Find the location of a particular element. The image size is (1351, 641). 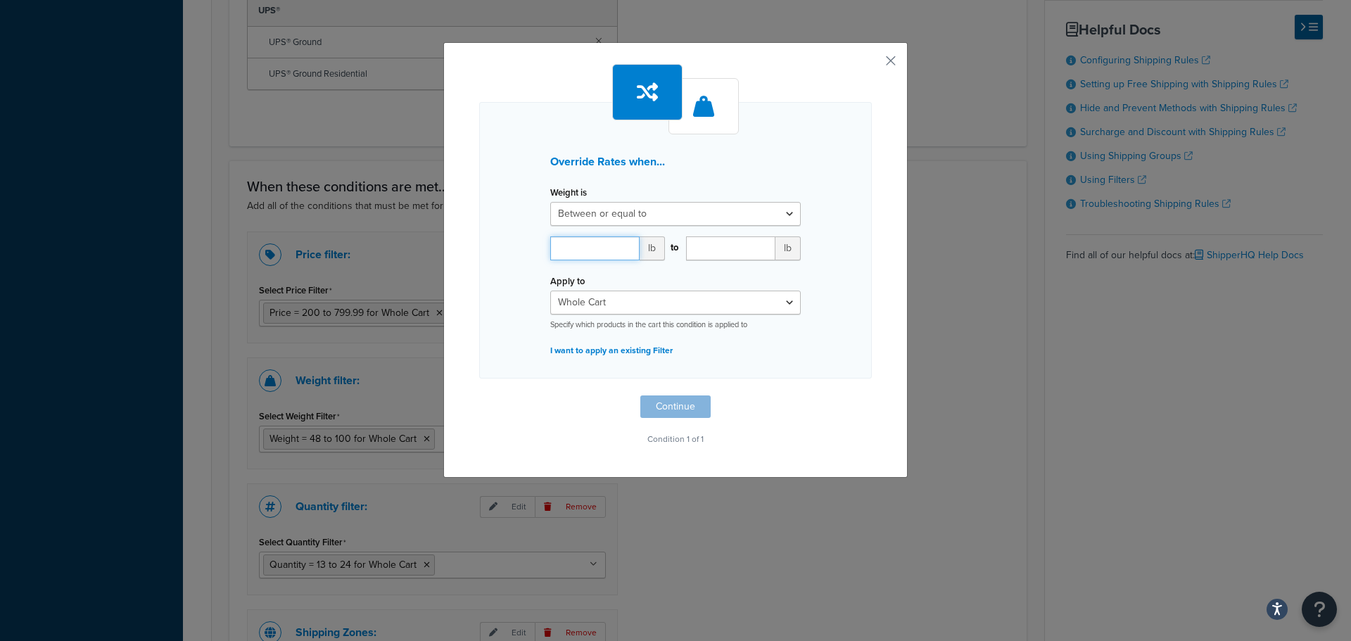

label: Apply to is located at coordinates (567, 281).